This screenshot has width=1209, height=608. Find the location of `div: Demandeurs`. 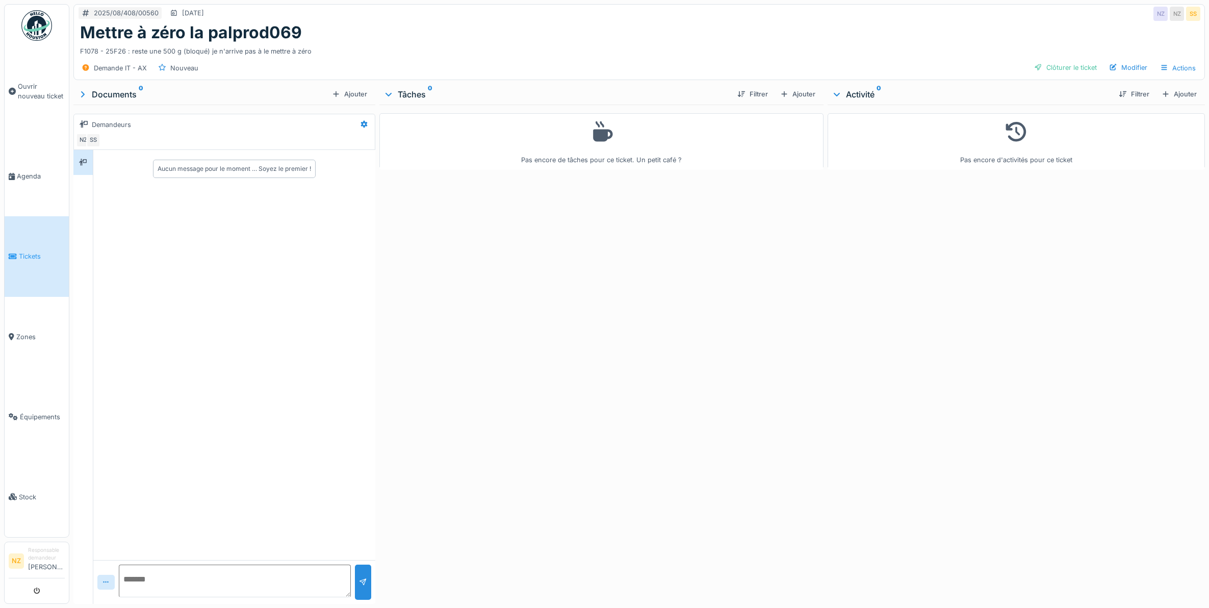

div: Demandeurs is located at coordinates (111, 124).